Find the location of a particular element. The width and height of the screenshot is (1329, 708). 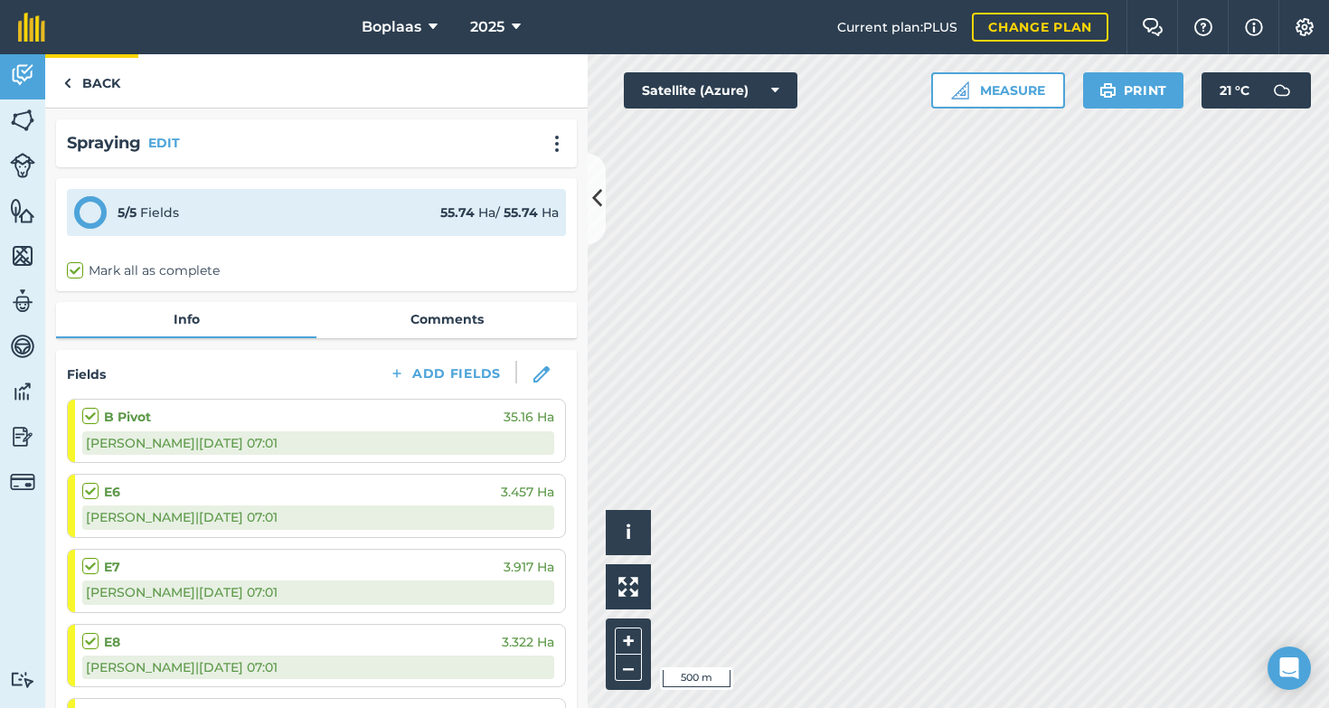

span: 3.457 Ha is located at coordinates (527, 492).